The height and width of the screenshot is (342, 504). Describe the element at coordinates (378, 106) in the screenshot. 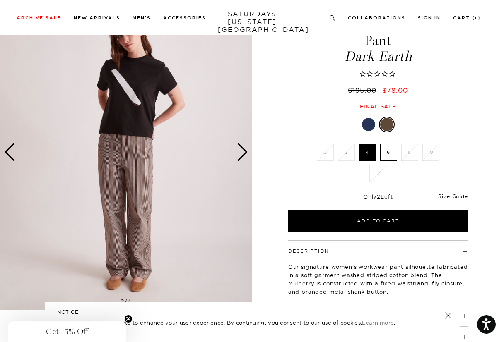

I see `div: Final sale` at that location.